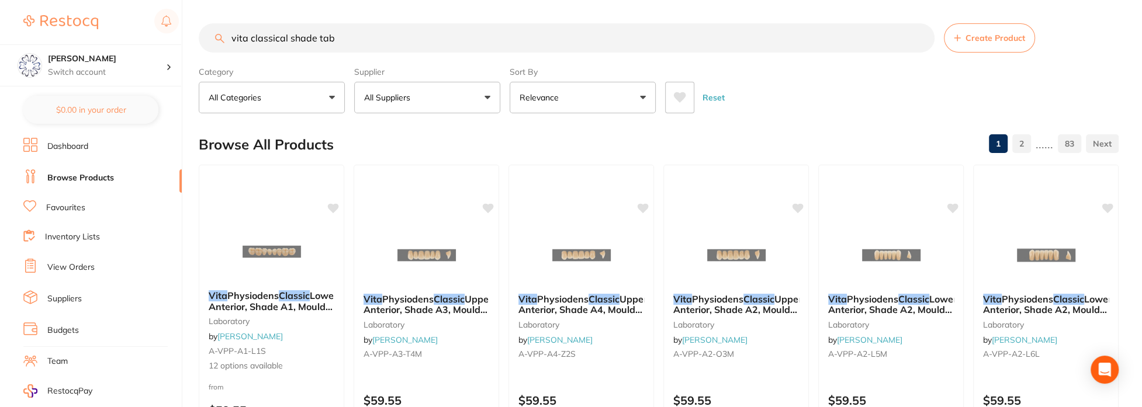 Image resolution: width=1142 pixels, height=407 pixels. I want to click on a: 1, so click(998, 144).